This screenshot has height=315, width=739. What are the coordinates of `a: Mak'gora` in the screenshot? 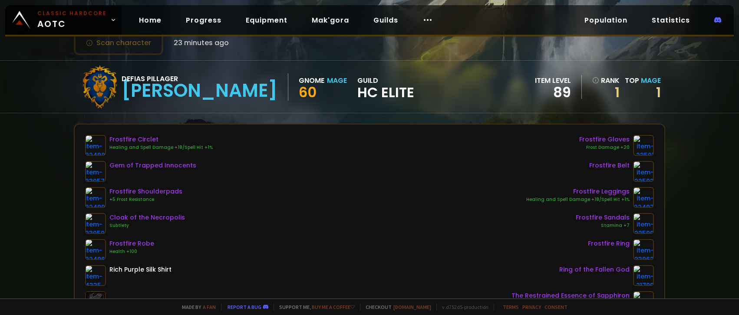 It's located at (331, 20).